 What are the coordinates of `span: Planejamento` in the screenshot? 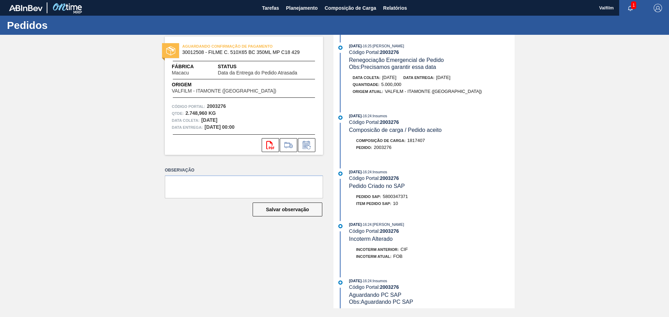 It's located at (302, 8).